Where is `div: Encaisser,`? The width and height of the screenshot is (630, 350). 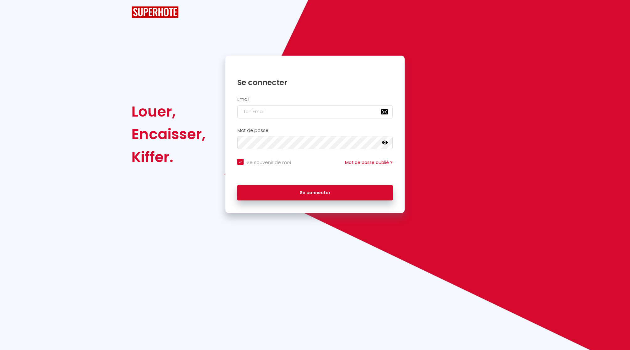
div: Encaisser, is located at coordinates (169, 134).